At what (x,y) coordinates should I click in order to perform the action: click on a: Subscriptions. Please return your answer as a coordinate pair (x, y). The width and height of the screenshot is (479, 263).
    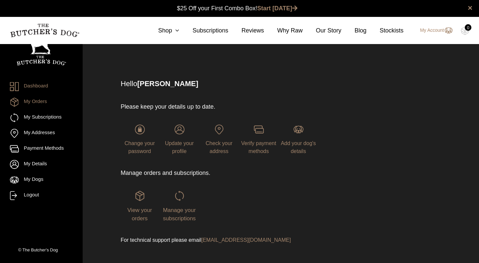
    Looking at the image, I should click on (204, 30).